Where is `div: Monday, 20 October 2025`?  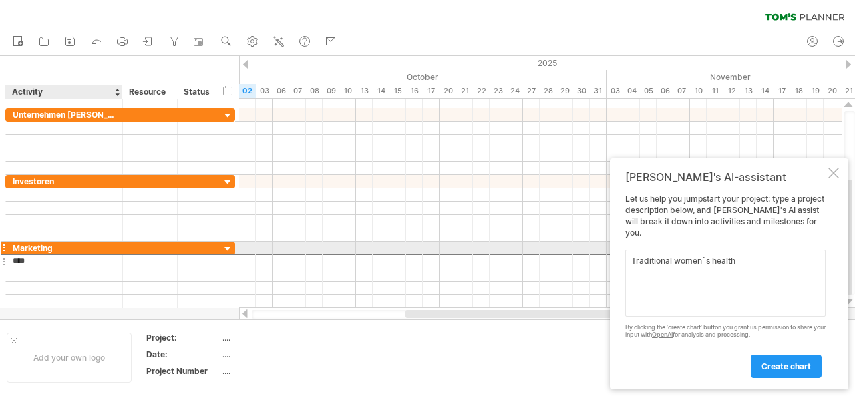
div: Monday, 20 October 2025 is located at coordinates (448, 91).